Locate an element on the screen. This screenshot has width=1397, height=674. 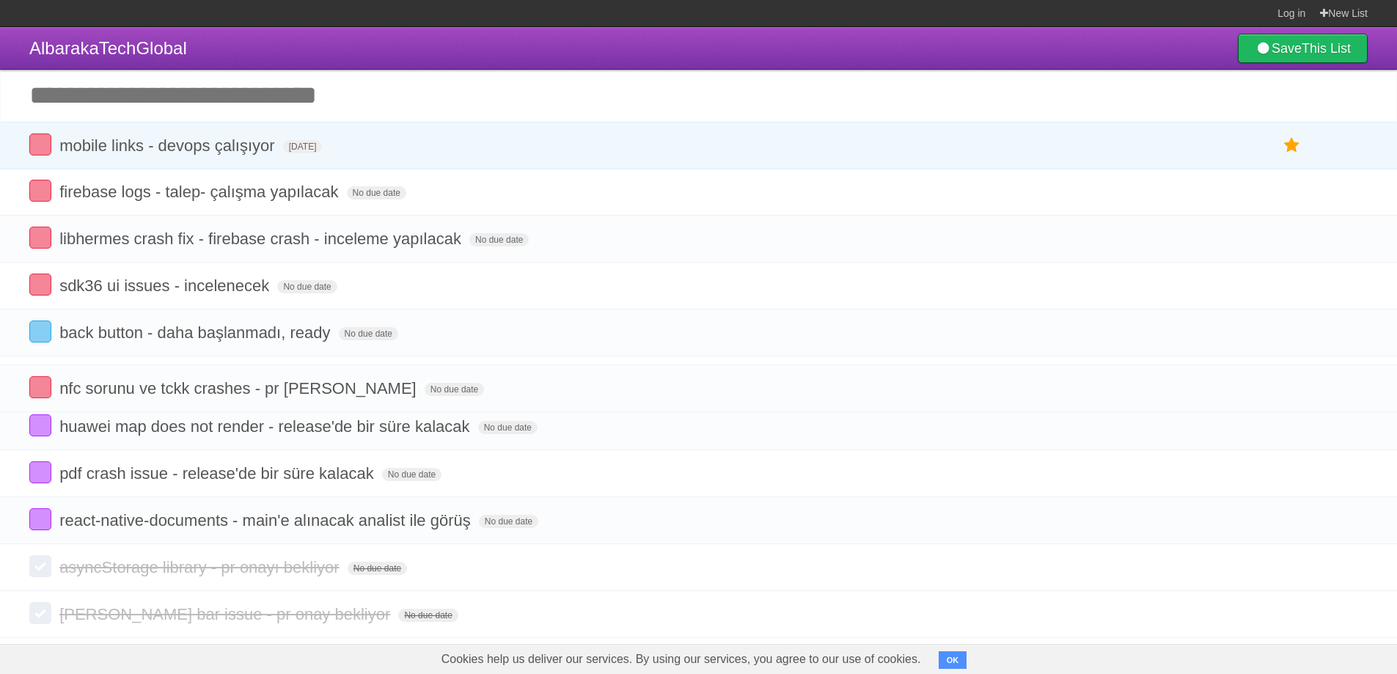
b: This List is located at coordinates (1326, 48).